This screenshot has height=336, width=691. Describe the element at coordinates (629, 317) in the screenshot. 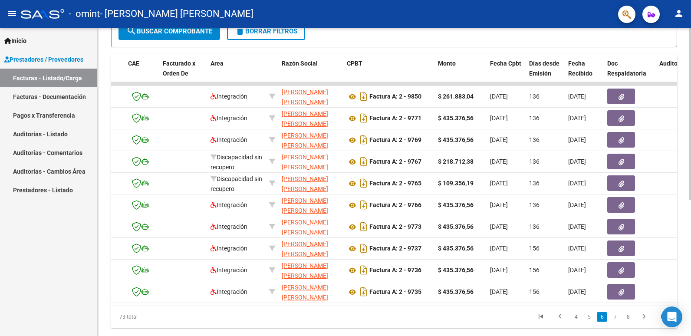

I see `a: 8` at that location.